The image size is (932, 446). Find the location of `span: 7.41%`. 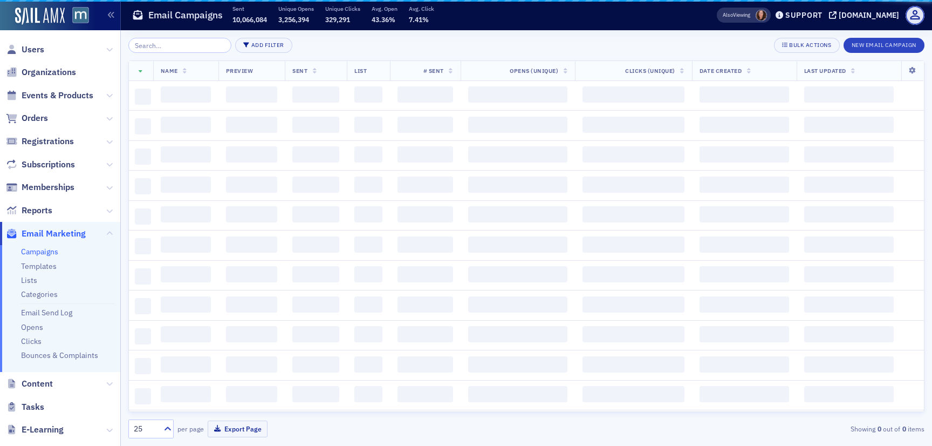

span: 7.41% is located at coordinates (419, 19).